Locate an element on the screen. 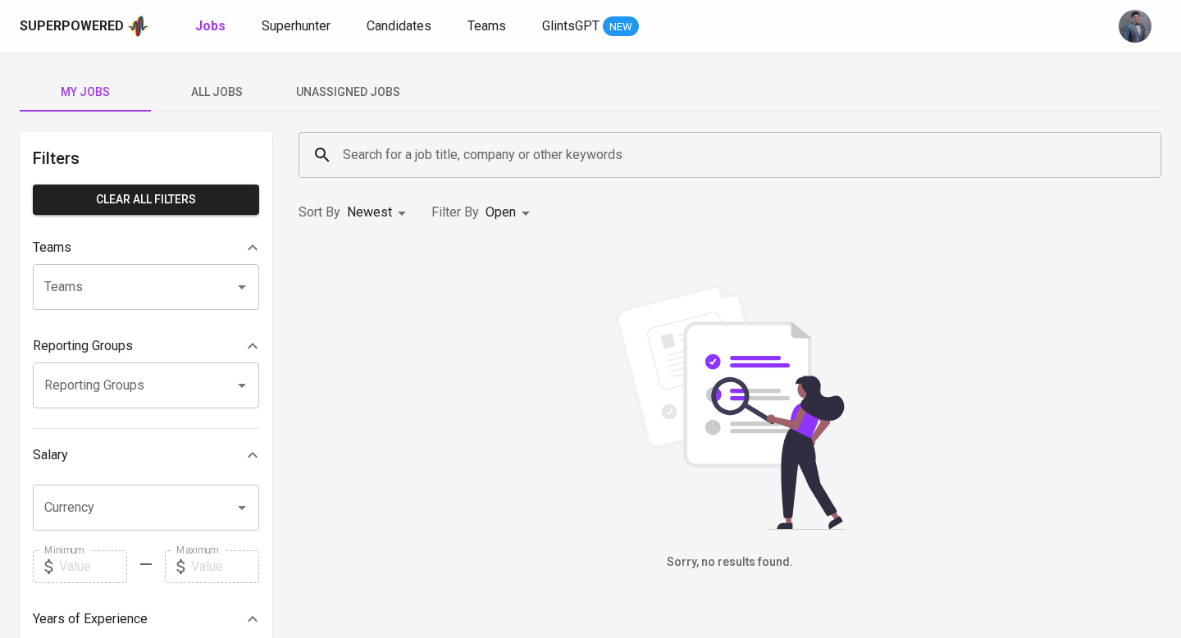 This screenshot has height=638, width=1181. a: Teams is located at coordinates (488, 26).